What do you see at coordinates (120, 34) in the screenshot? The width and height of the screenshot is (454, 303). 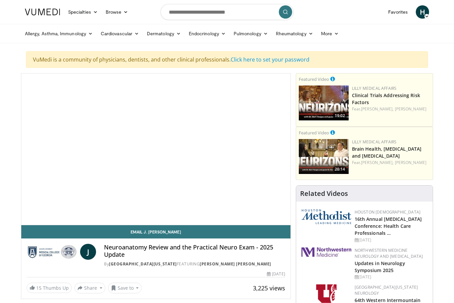 I see `a: Cardiovascular` at bounding box center [120, 34].